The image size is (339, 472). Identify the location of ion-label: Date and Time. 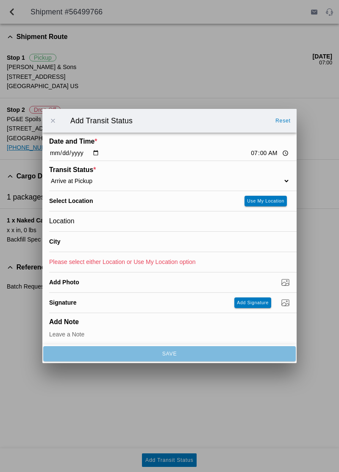
(139, 141).